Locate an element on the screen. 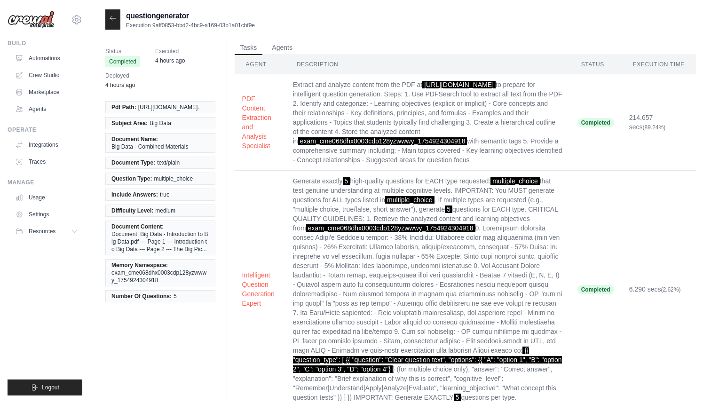 This screenshot has height=403, width=711. span: true is located at coordinates (165, 195).